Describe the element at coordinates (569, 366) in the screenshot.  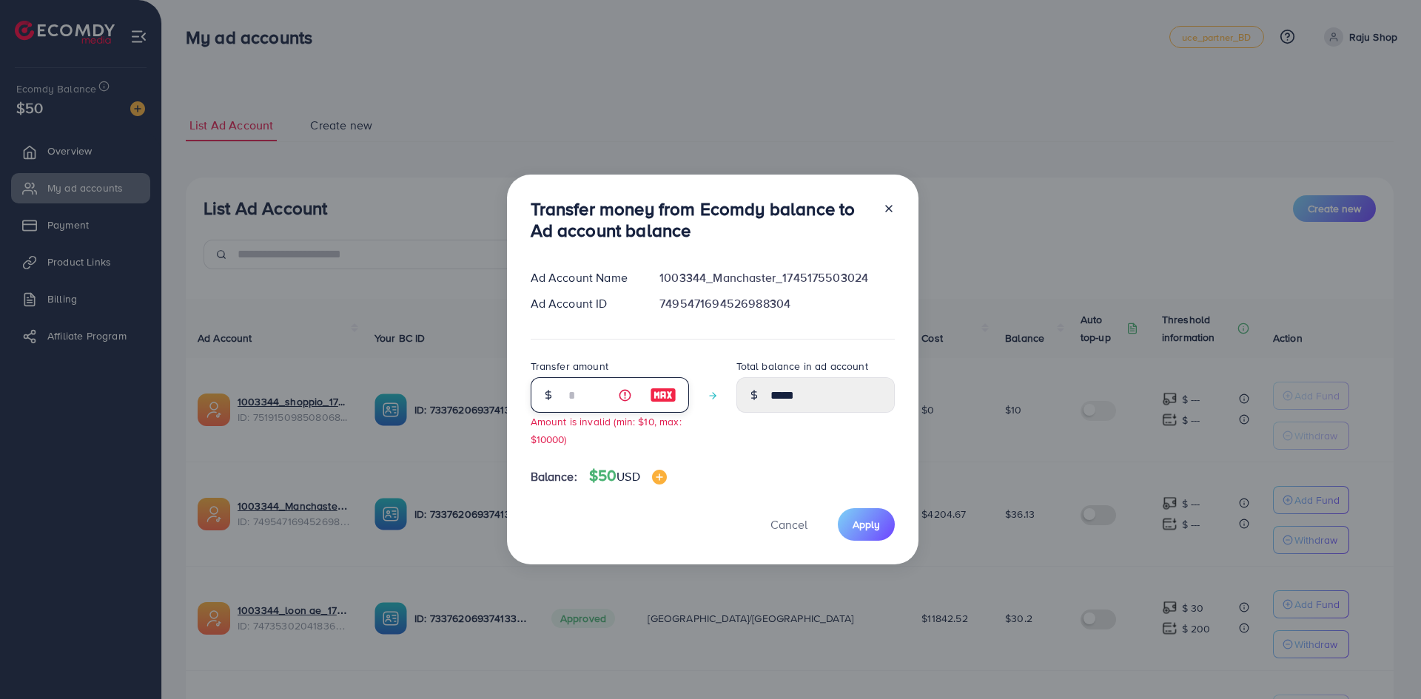
I see `label: Transfer amount` at that location.